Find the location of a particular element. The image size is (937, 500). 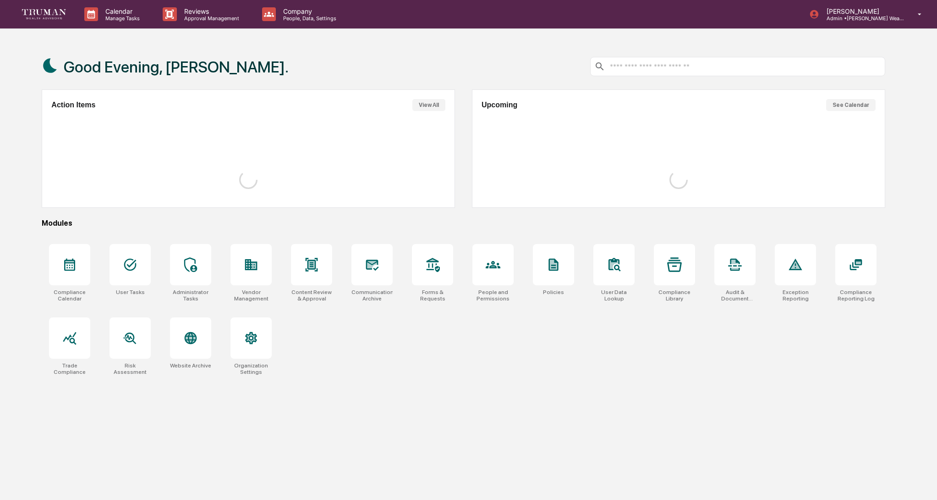

div: Forms & Requests is located at coordinates (433, 295).